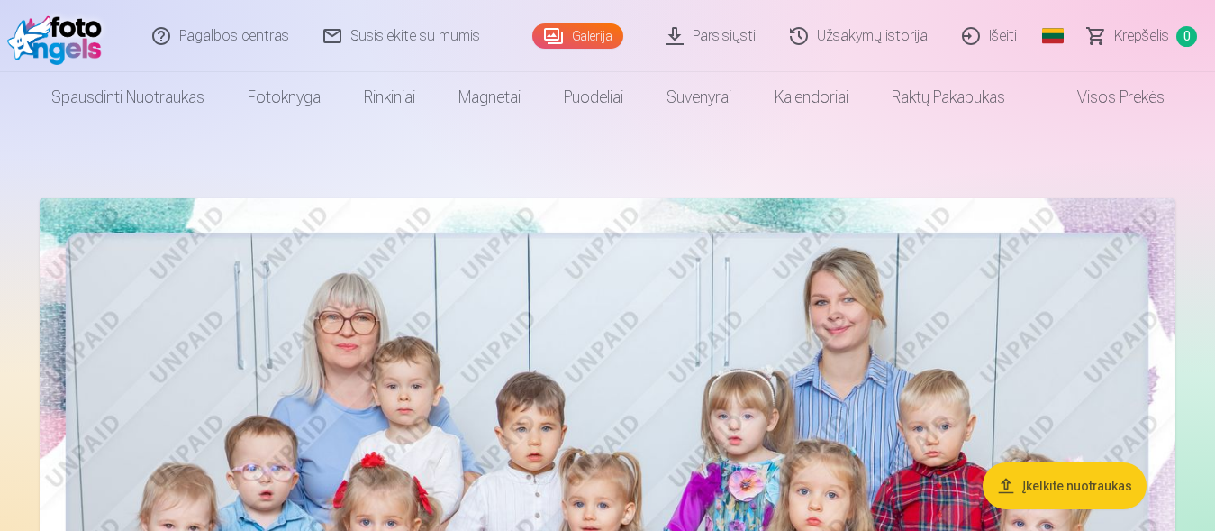 Image resolution: width=1215 pixels, height=531 pixels. I want to click on a: Fotoknyga, so click(284, 97).